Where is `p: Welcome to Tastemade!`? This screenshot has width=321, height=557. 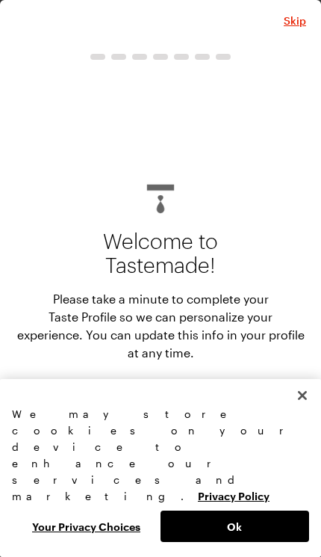
p: Welcome to Tastemade! is located at coordinates (161, 254).